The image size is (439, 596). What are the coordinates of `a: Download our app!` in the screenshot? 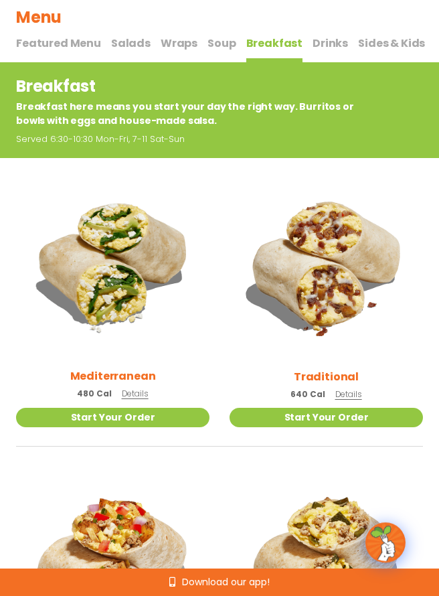 It's located at (220, 582).